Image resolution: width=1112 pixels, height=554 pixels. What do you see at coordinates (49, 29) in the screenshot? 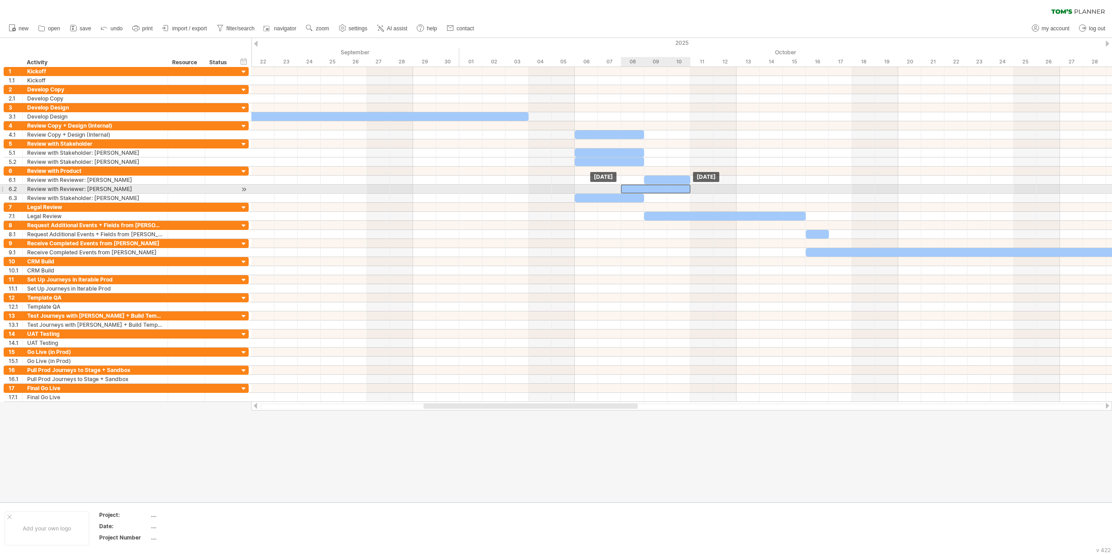
I see `a: open` at bounding box center [49, 29].